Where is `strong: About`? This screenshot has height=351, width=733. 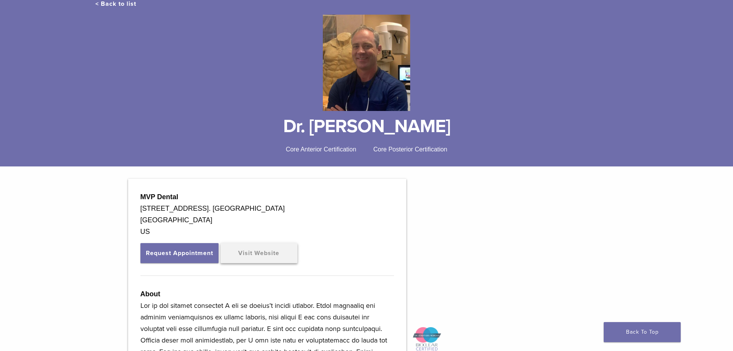
strong: About is located at coordinates (150, 294).